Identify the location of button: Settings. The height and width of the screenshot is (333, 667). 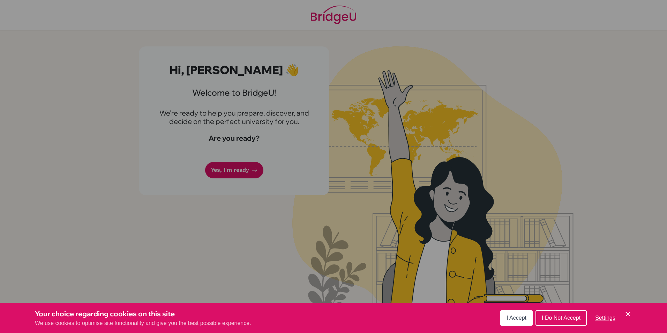
(605, 318).